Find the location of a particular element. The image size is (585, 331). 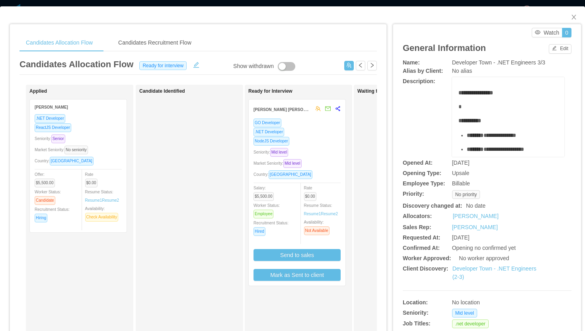

span: Hiring is located at coordinates (41, 218).